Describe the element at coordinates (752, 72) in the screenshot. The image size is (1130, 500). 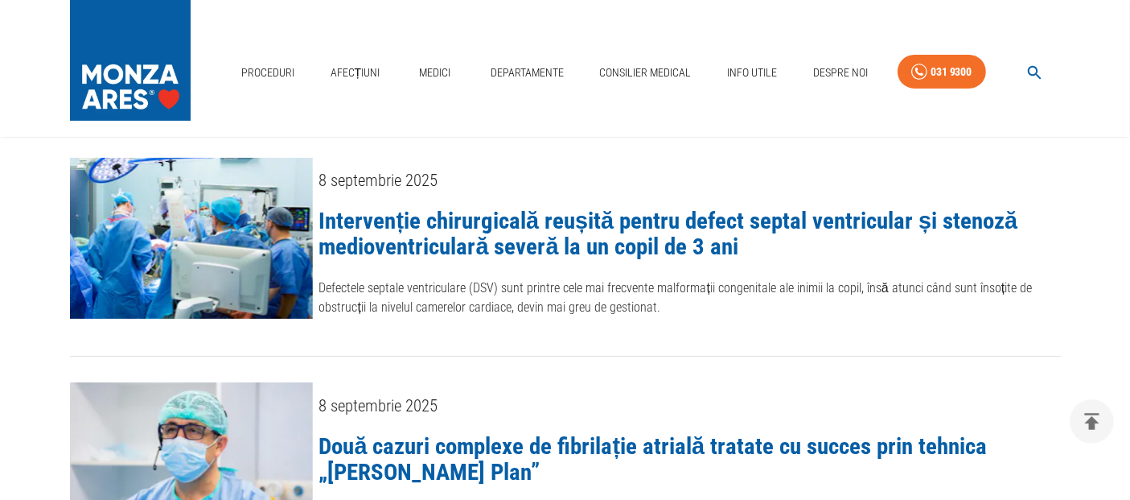
I see `a: Info Utile` at that location.